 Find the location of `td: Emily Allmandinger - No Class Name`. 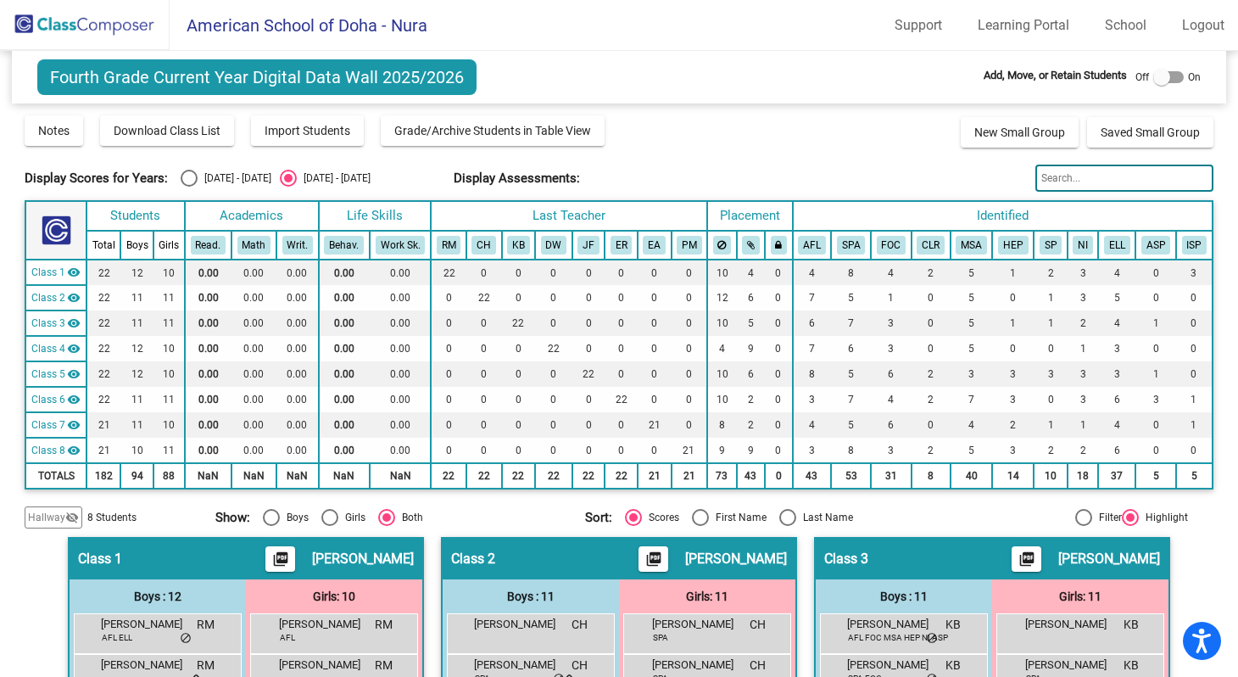

td: Emily Allmandinger - No Class Name is located at coordinates (56, 425).